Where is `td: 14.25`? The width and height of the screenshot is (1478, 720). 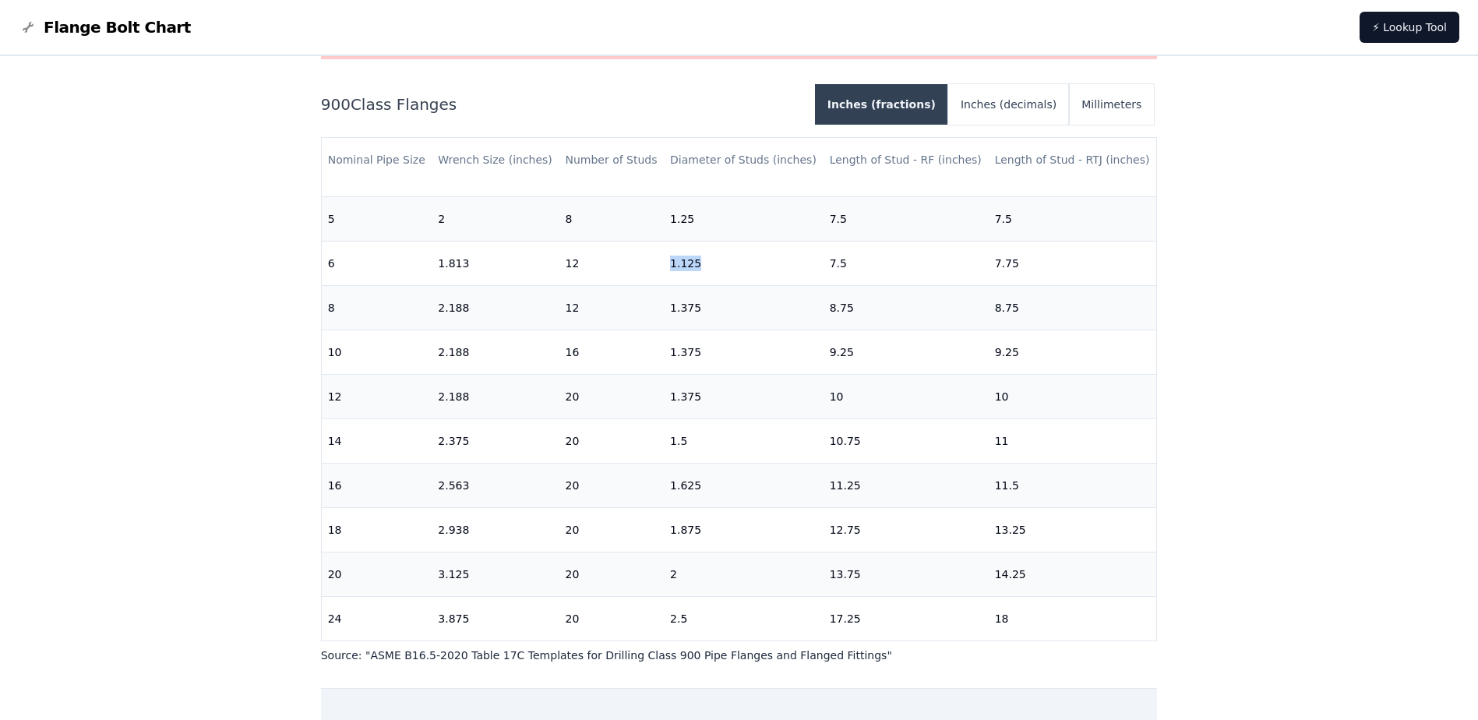
td: 14.25 is located at coordinates (1073, 574).